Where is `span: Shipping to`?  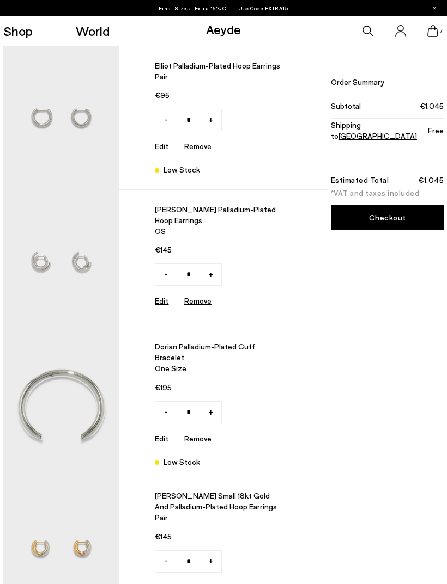 span: Shipping to is located at coordinates (379, 131).